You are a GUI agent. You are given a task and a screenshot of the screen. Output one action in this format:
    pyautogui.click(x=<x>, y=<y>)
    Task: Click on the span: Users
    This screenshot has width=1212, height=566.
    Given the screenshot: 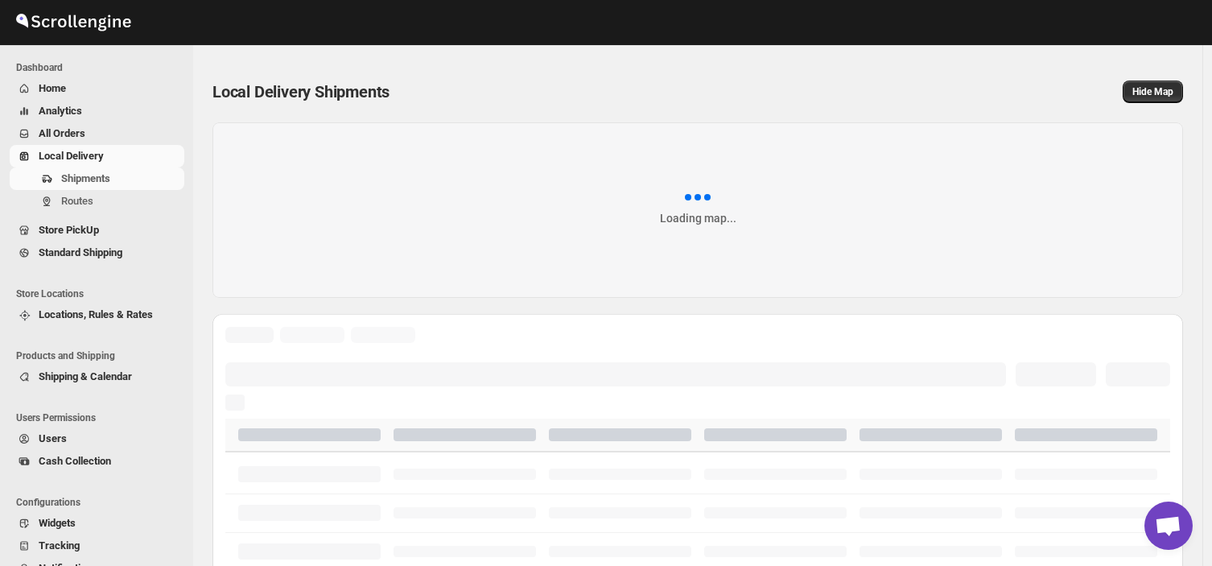 What is the action you would take?
    pyautogui.click(x=52, y=438)
    